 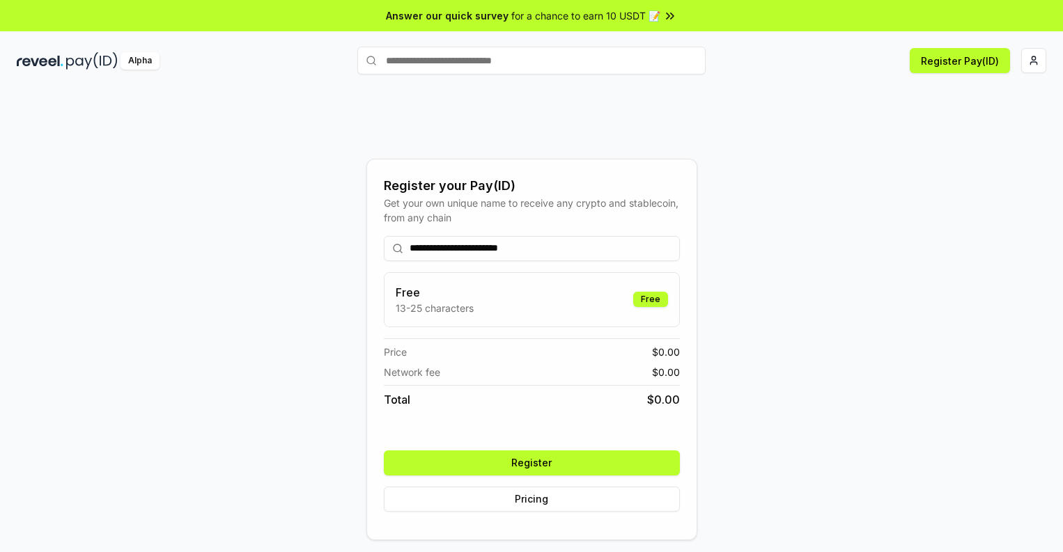 I want to click on span: Price, so click(x=395, y=352).